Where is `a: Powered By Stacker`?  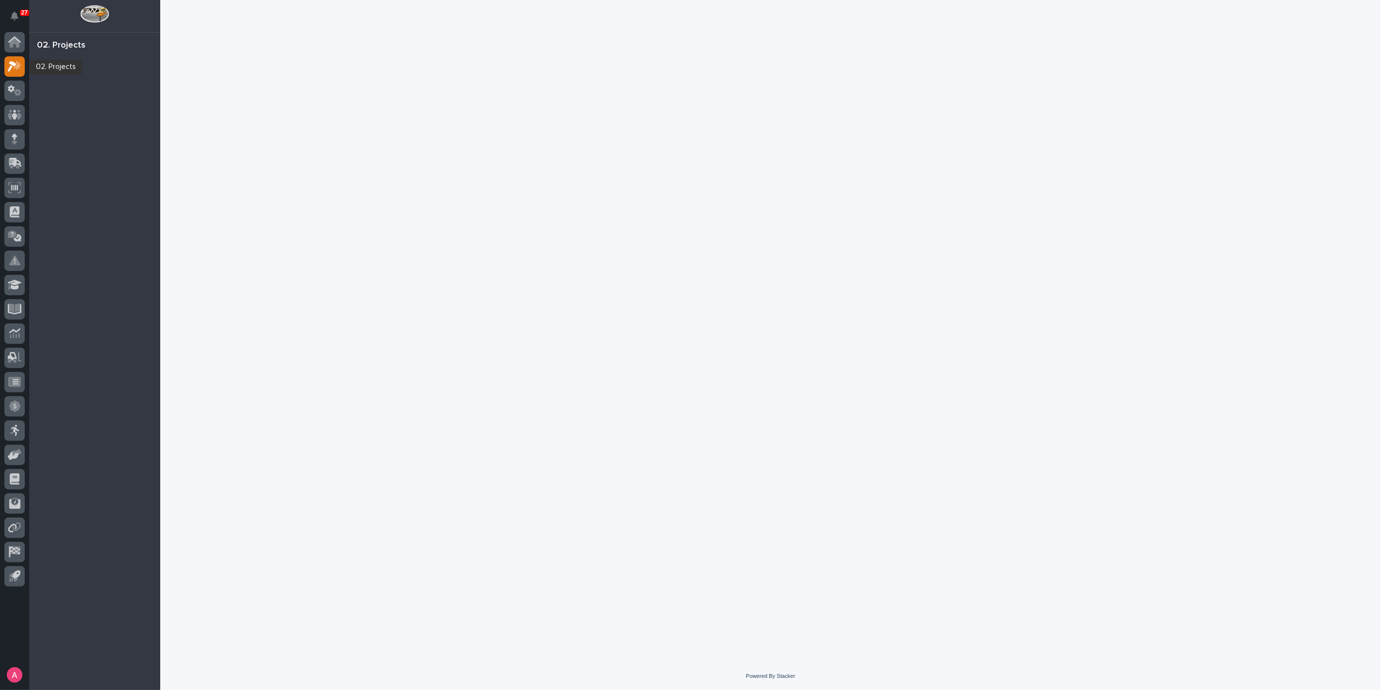 a: Powered By Stacker is located at coordinates (770, 676).